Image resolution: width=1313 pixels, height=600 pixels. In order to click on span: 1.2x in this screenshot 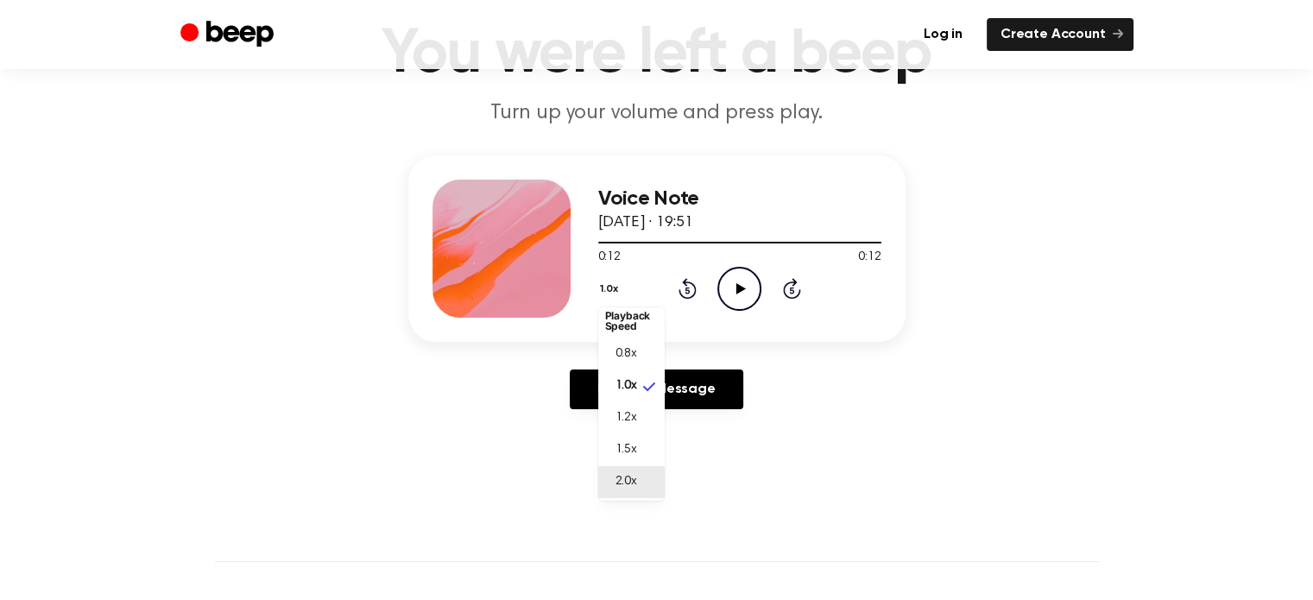, I will do `click(626, 418)`.